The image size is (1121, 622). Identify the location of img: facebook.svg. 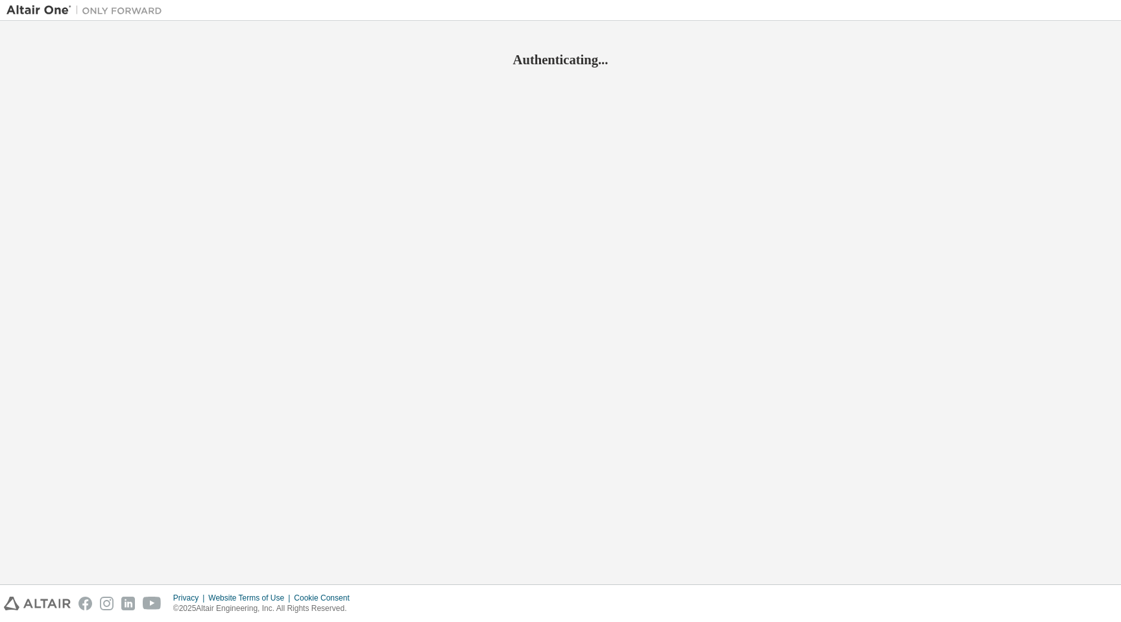
(85, 603).